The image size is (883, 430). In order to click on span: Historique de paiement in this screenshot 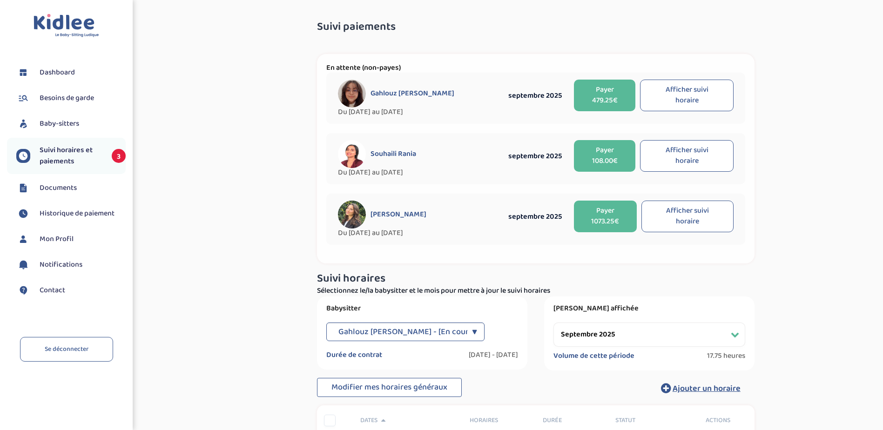, I will do `click(77, 214)`.